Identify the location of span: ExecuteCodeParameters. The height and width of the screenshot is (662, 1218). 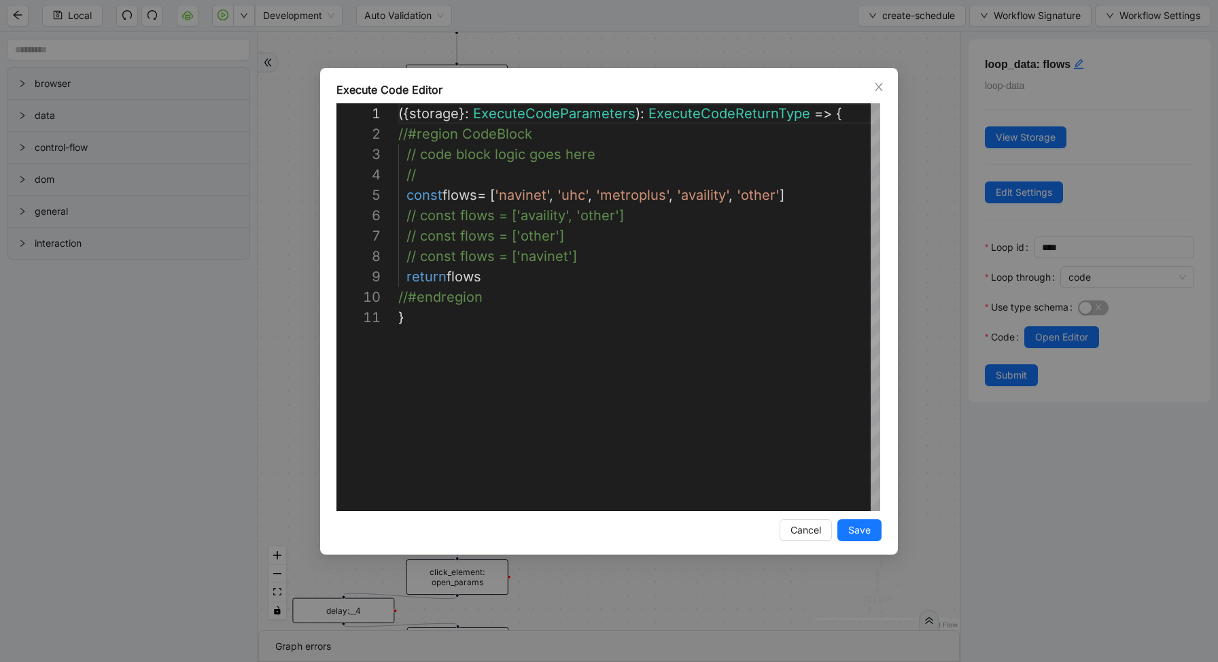
(554, 114).